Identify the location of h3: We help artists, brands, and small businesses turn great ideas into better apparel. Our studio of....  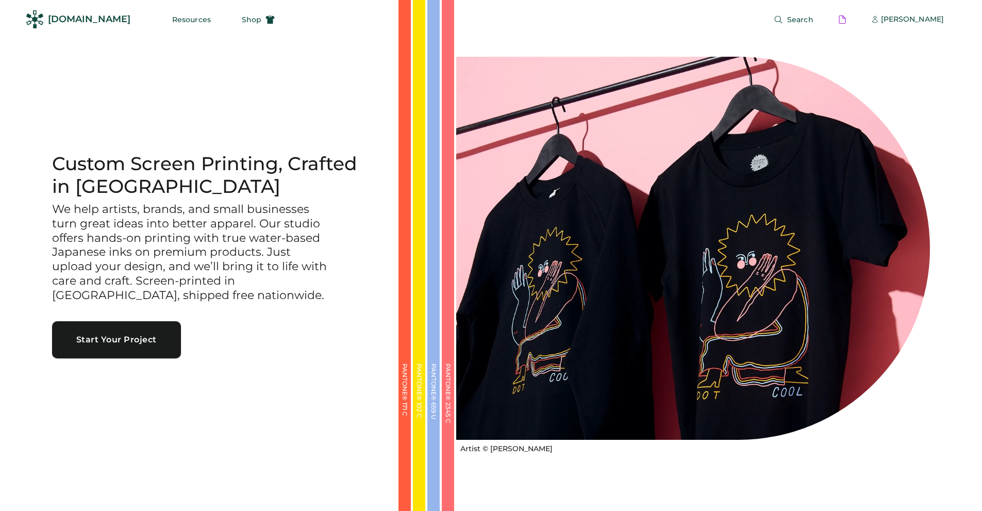
(191, 253).